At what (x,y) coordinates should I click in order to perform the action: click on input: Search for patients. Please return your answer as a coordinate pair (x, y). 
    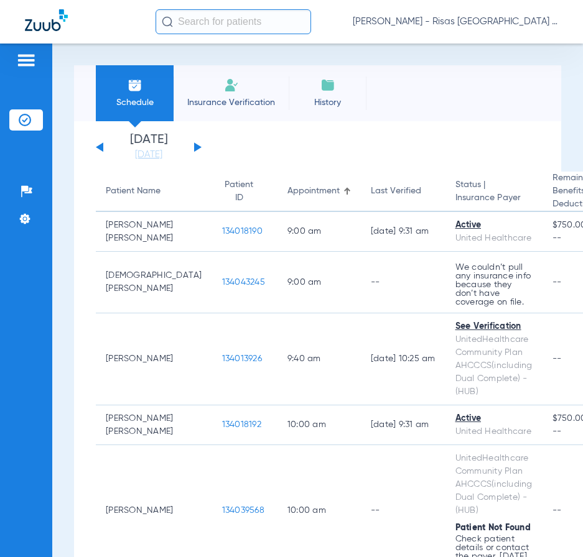
    Looking at the image, I should click on (233, 22).